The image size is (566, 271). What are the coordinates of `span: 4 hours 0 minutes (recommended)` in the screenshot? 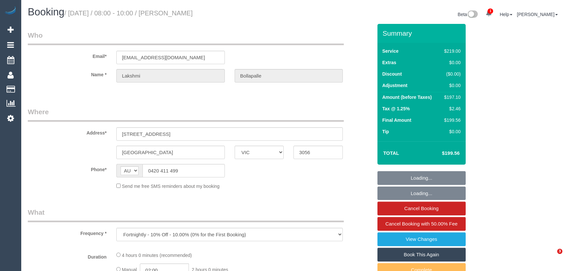 It's located at (157, 255).